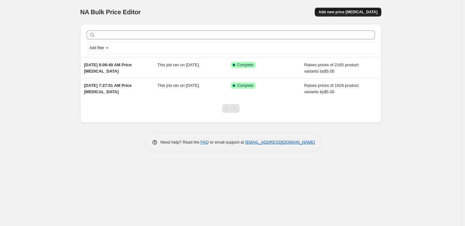 Image resolution: width=465 pixels, height=226 pixels. Describe the element at coordinates (99, 48) in the screenshot. I see `button: Add filter` at that location.